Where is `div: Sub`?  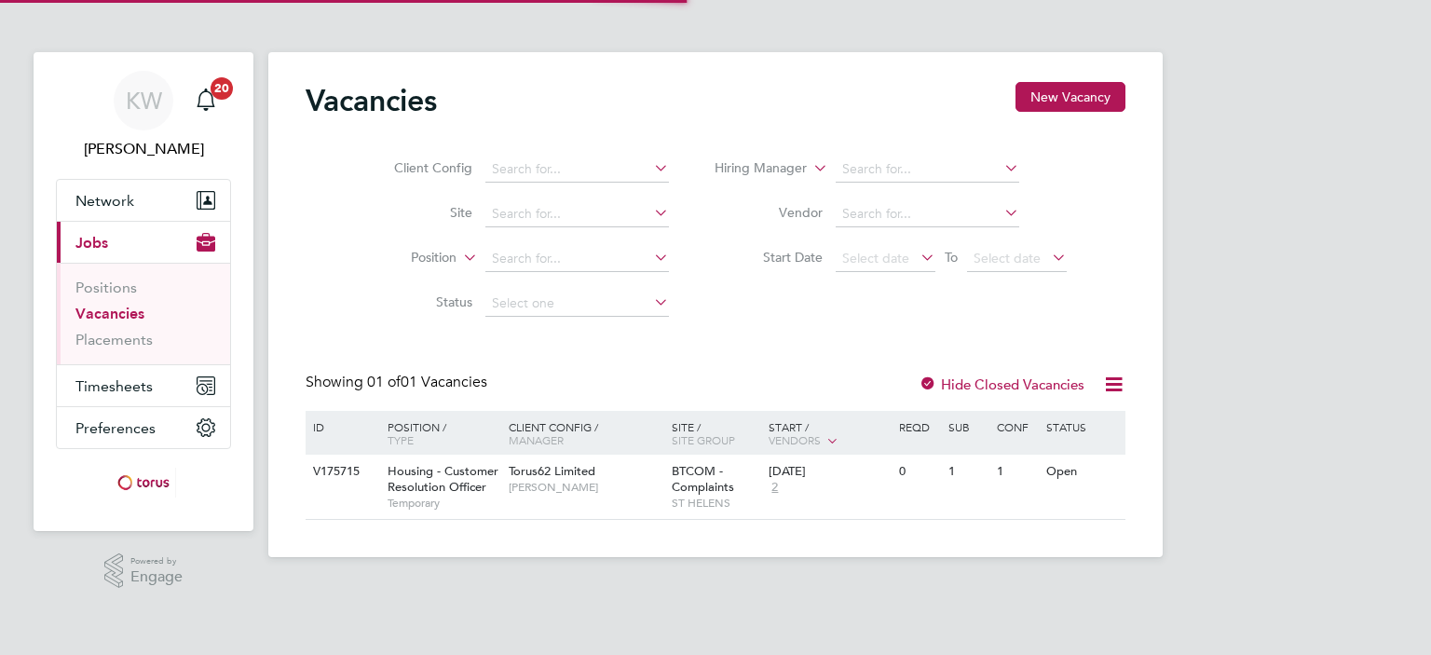 div: Sub is located at coordinates (968, 427).